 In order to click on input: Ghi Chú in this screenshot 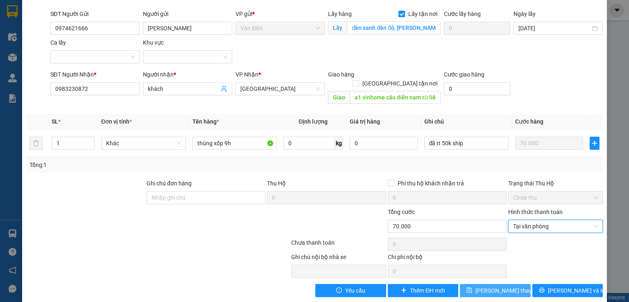, I will do `click(467, 143)`.